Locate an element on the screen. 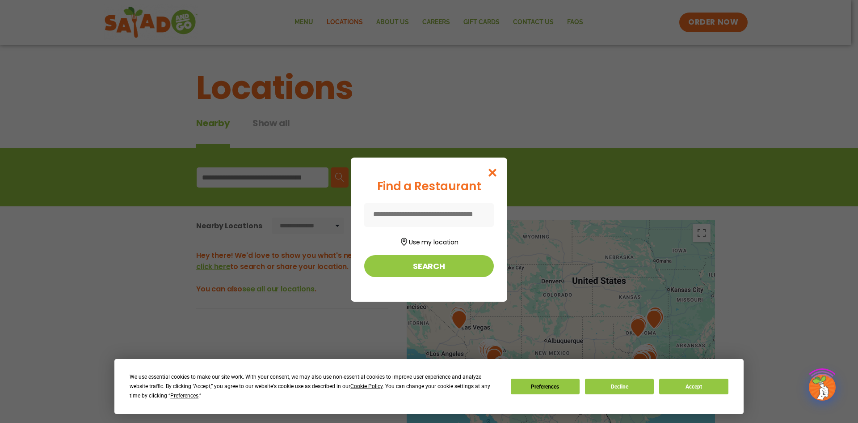 Image resolution: width=858 pixels, height=423 pixels. div: We use essential cookies to make our site work. With your consent, we may also use non-essential ... is located at coordinates (315, 386).